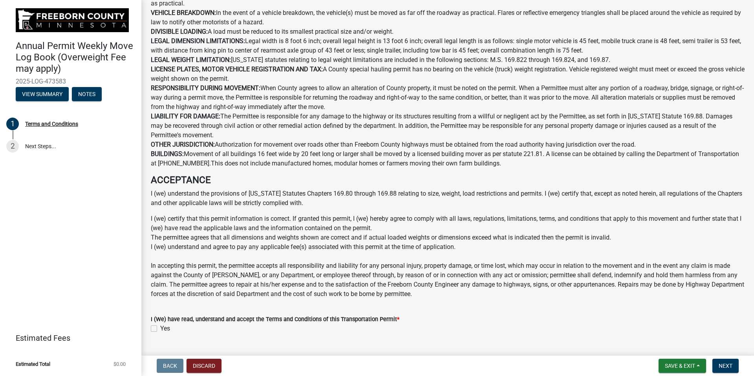 Image resolution: width=754 pixels, height=376 pixels. What do you see at coordinates (181, 180) in the screenshot?
I see `strong: ACCEPTANCE` at bounding box center [181, 180].